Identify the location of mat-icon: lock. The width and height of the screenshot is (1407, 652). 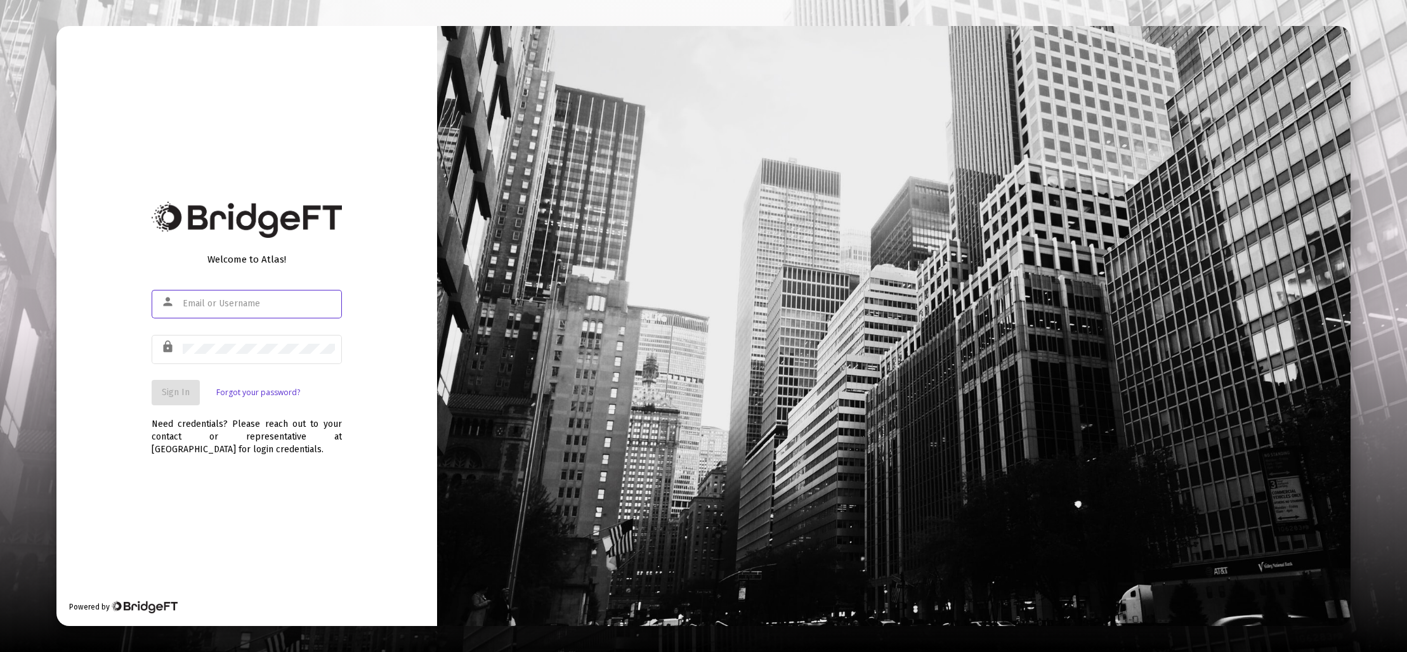
(169, 347).